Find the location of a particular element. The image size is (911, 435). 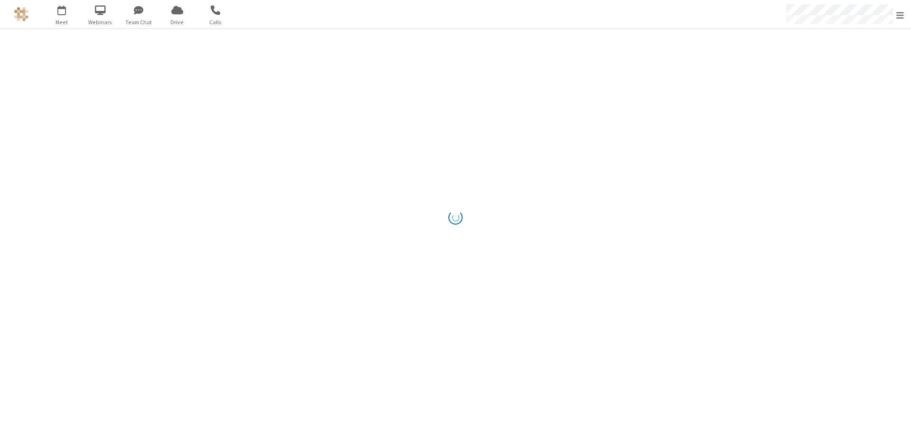

img: QA Selenium DO NOT DELETE OR CHANGE is located at coordinates (21, 14).